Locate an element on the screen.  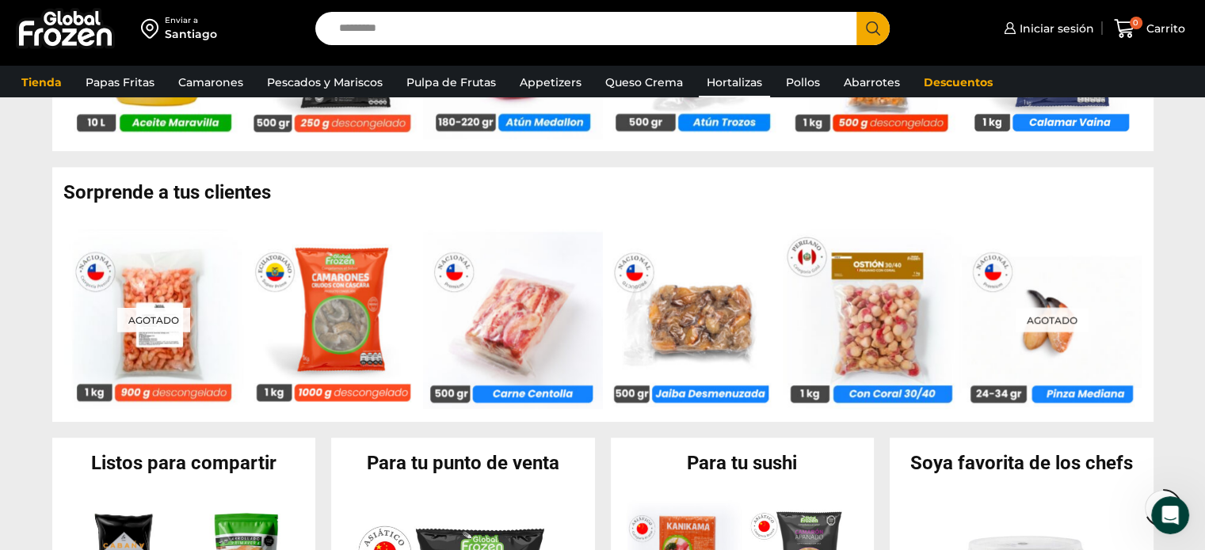
div: Enviar a is located at coordinates (191, 21).